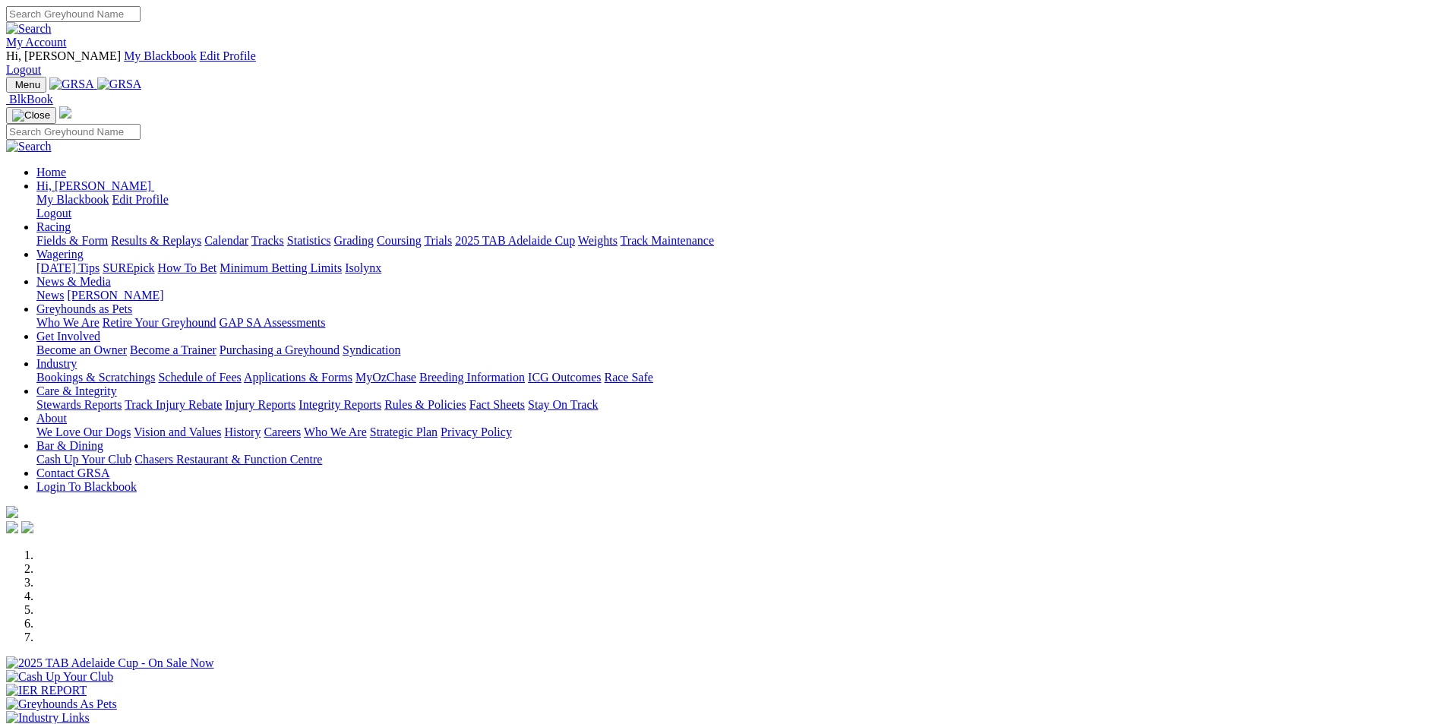  What do you see at coordinates (738, 323) in the screenshot?
I see `div: Greyhounds as Pets` at bounding box center [738, 323].